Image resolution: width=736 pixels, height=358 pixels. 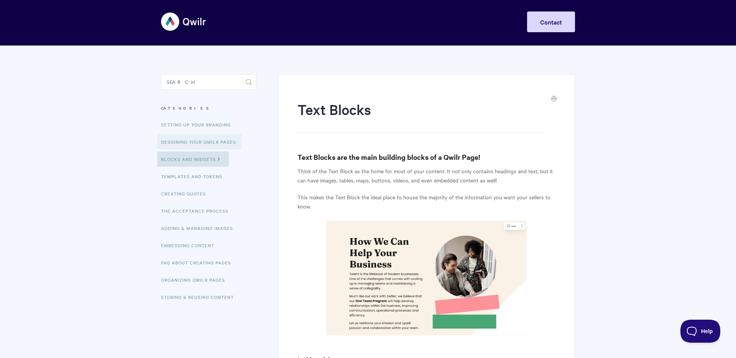 I want to click on h3: Categories, so click(x=209, y=108).